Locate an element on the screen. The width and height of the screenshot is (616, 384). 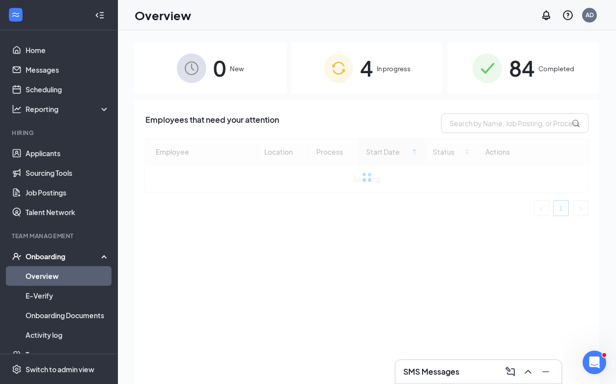
span: Employees that need your attention is located at coordinates (212, 123).